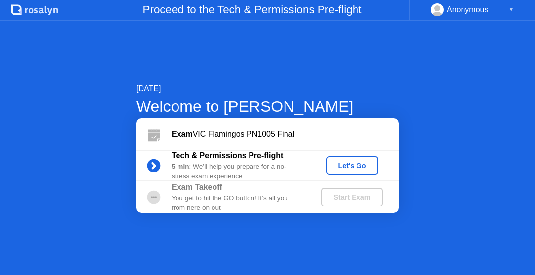 Image resolution: width=535 pixels, height=275 pixels. I want to click on b: 5 min, so click(181, 166).